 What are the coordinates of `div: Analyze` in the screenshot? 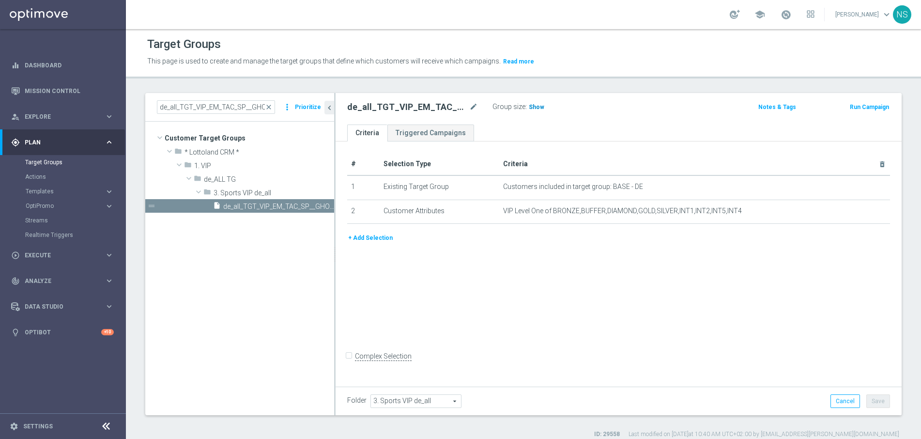 It's located at (58, 281).